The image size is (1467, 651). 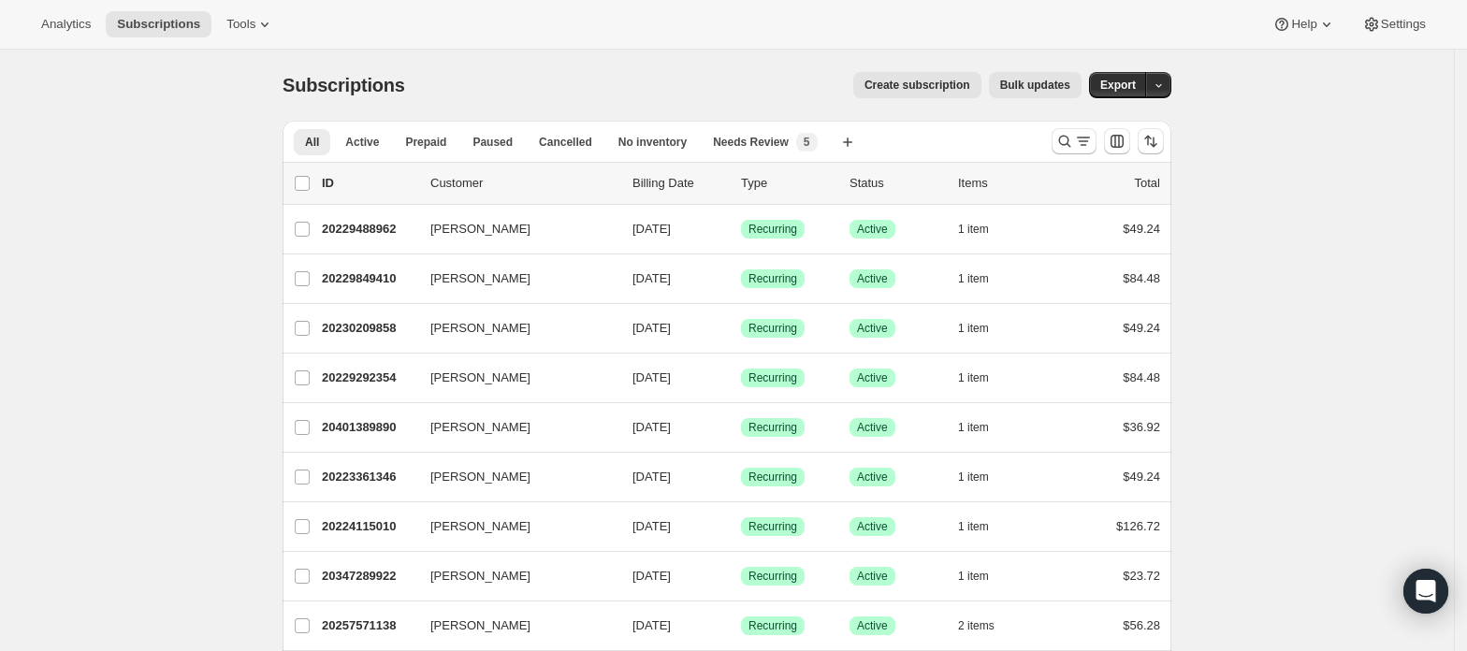 What do you see at coordinates (369, 527) in the screenshot?
I see `p: 20224115010` at bounding box center [369, 527].